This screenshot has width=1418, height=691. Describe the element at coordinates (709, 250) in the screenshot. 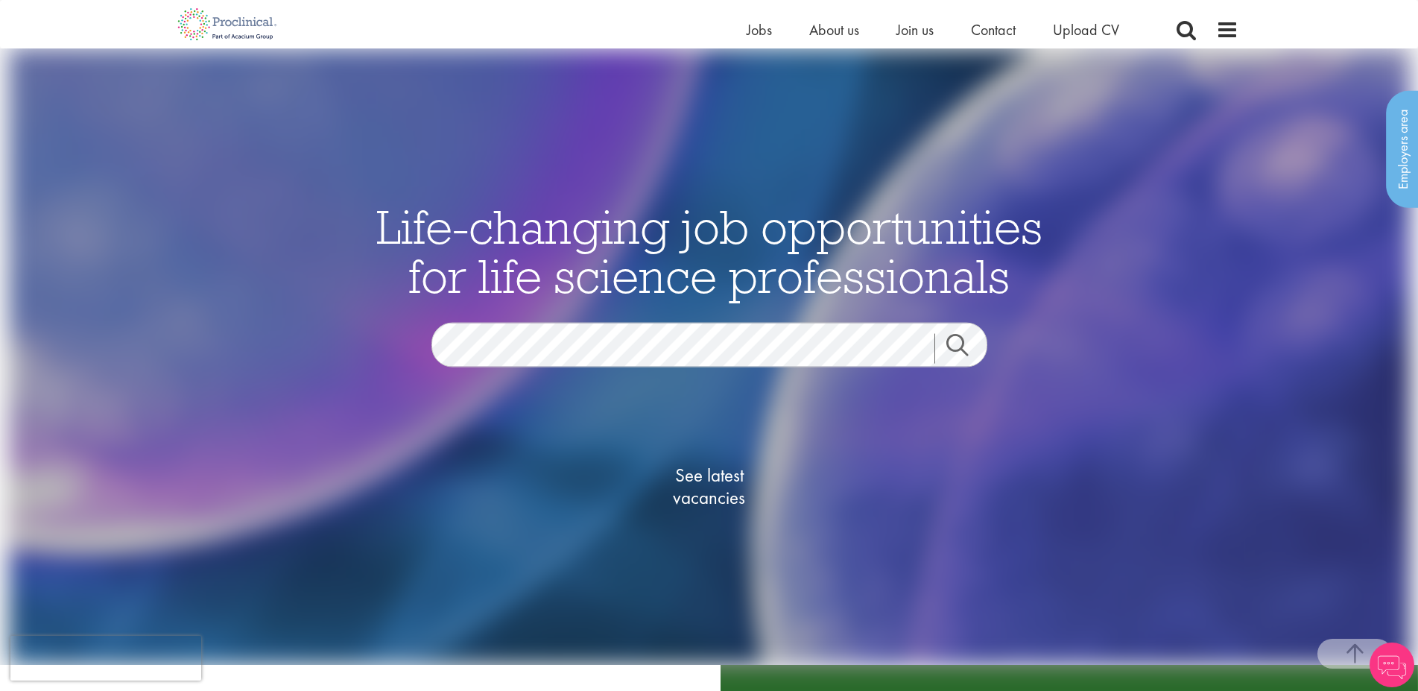

I see `span: Life-changing job opportunities for life science professionals` at that location.